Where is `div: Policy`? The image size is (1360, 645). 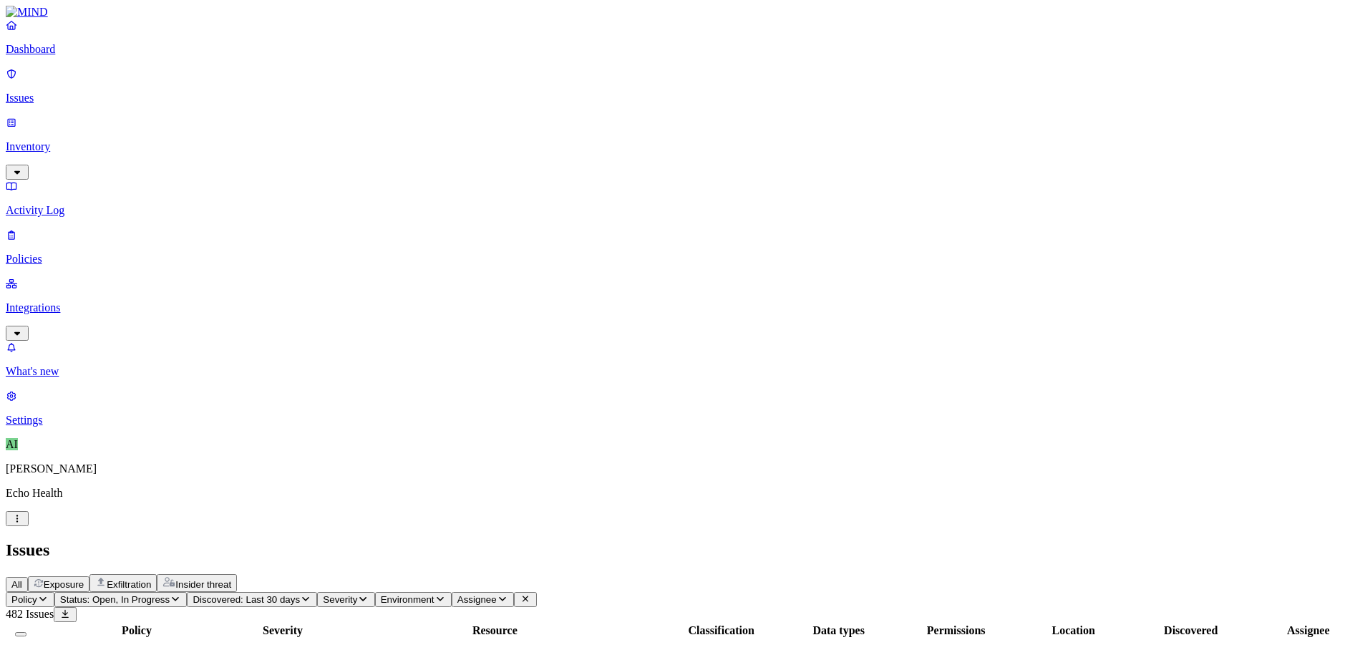 div: Policy is located at coordinates (137, 631).